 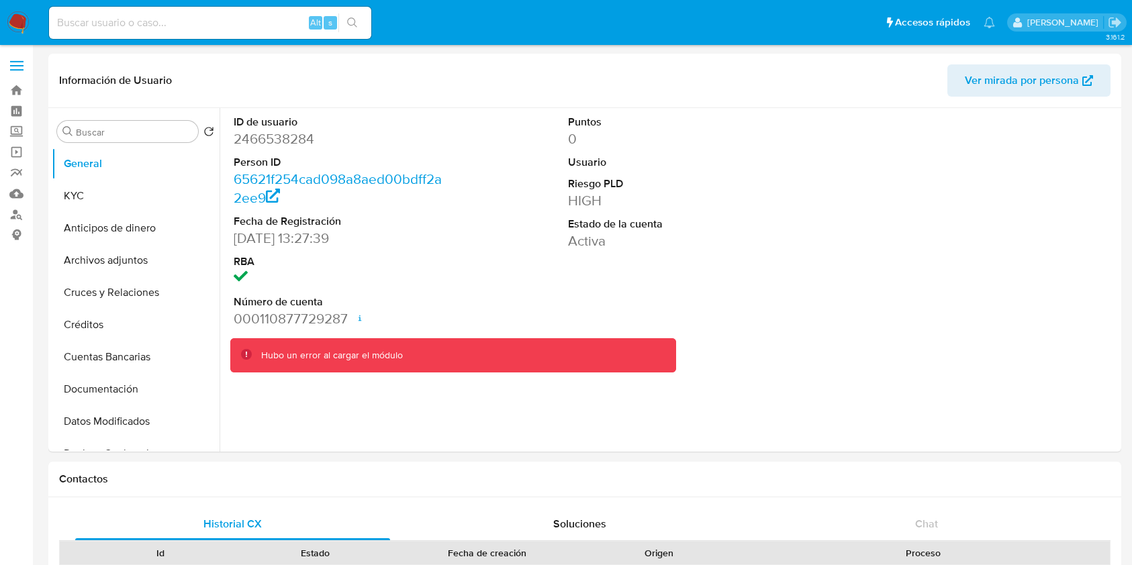 What do you see at coordinates (673, 184) in the screenshot?
I see `dt: Riesgo PLD` at bounding box center [673, 184].